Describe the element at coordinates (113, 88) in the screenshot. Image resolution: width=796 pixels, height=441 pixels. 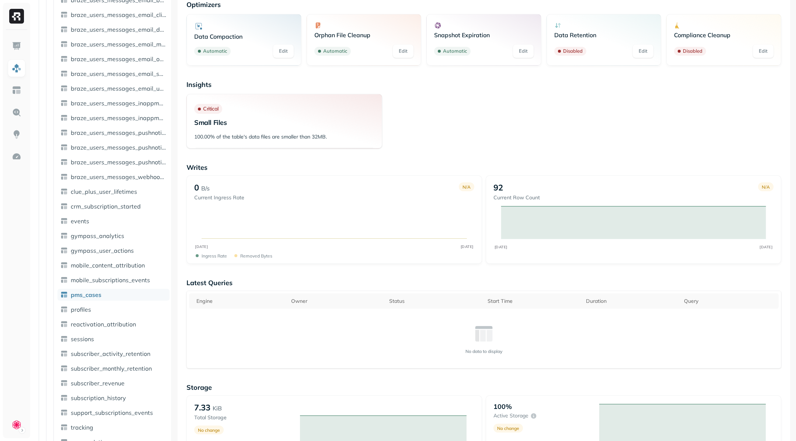
I see `a: braze_users_messages_email_unsubscribe` at that location.